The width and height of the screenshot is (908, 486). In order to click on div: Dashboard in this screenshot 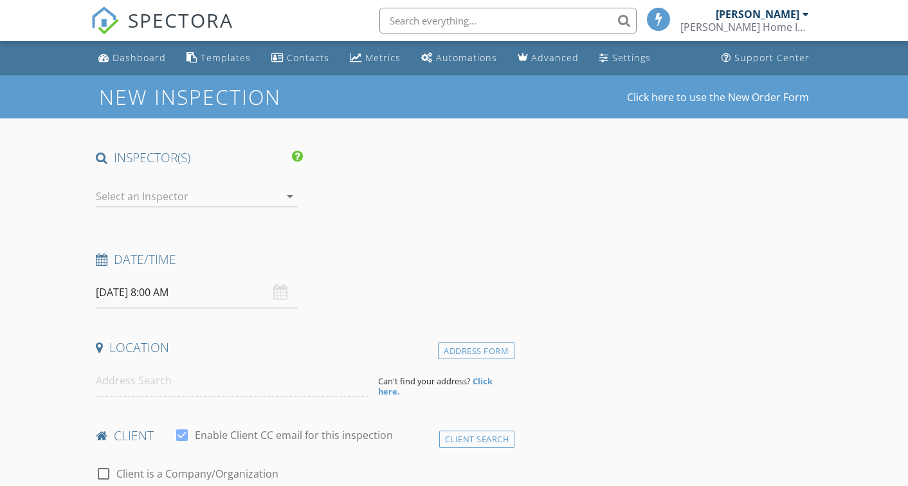, I will do `click(139, 57)`.